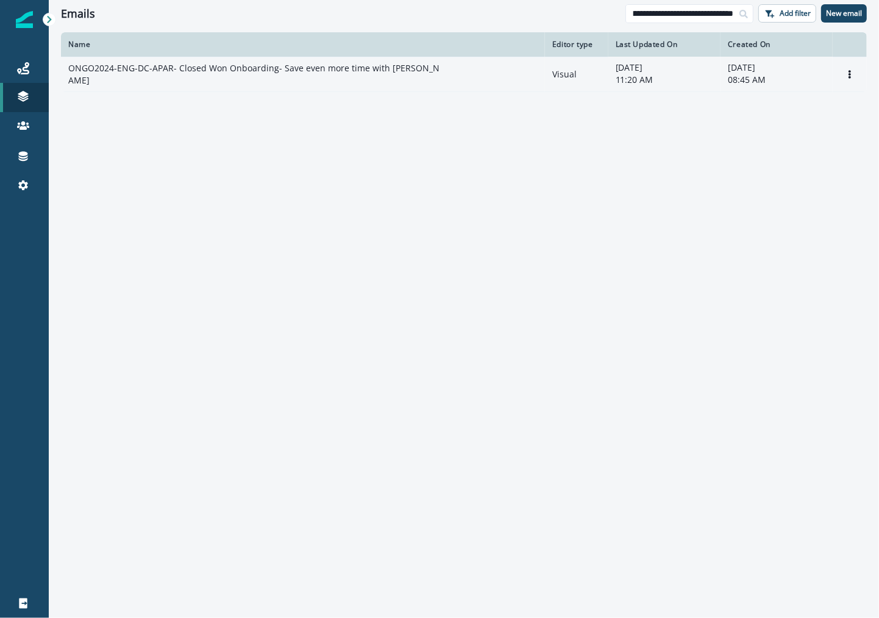  What do you see at coordinates (78, 14) in the screenshot?
I see `h1: Emails` at bounding box center [78, 14].